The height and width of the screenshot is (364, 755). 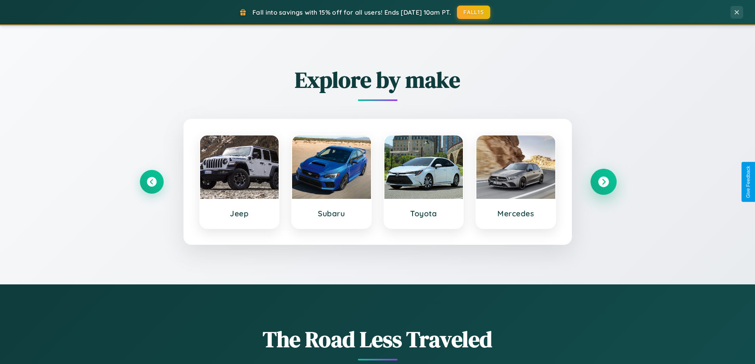 I want to click on button: FALL15, so click(x=474, y=12).